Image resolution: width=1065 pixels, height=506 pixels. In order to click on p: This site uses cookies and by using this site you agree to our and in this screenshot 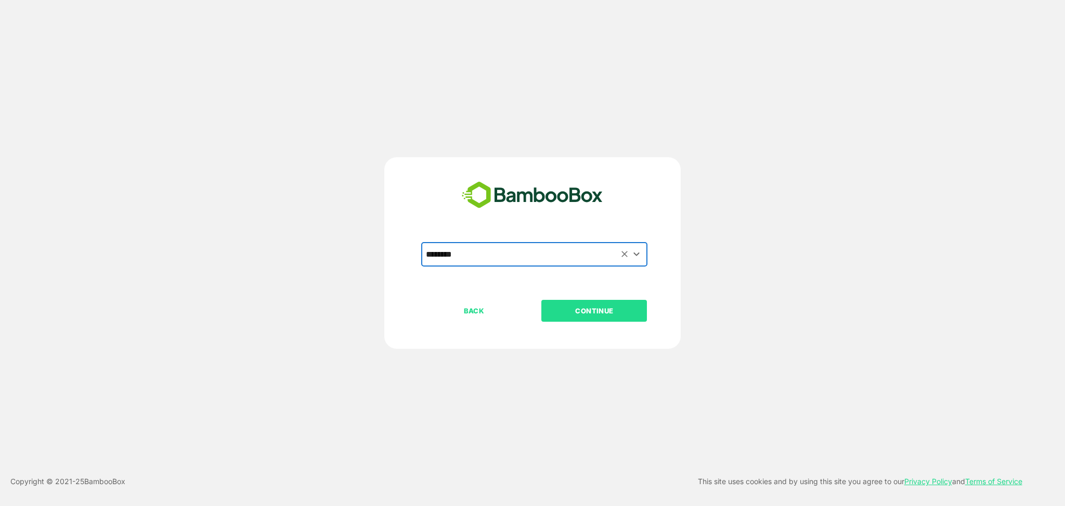, I will do `click(860, 481)`.